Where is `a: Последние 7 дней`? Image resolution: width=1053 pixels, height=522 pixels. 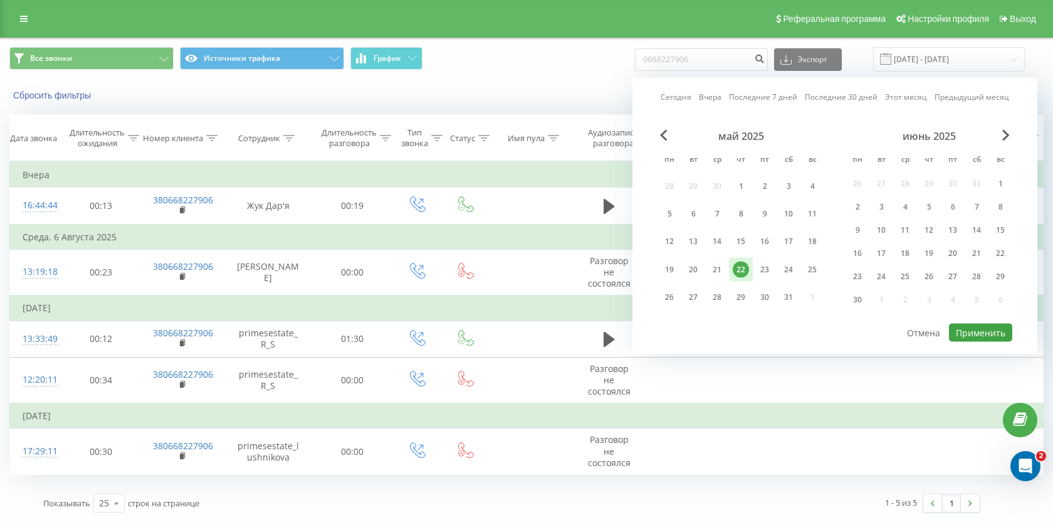
a: Последние 7 дней is located at coordinates (763, 97).